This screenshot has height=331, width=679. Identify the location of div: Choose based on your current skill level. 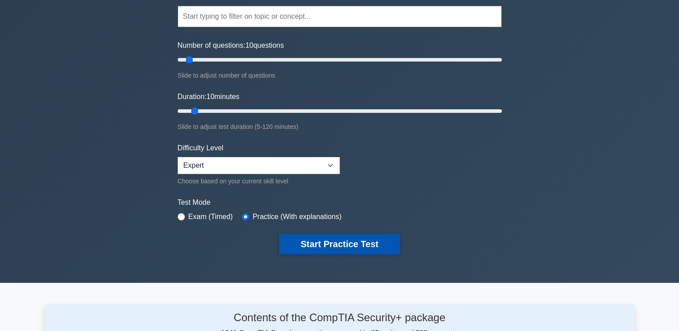
(258, 181).